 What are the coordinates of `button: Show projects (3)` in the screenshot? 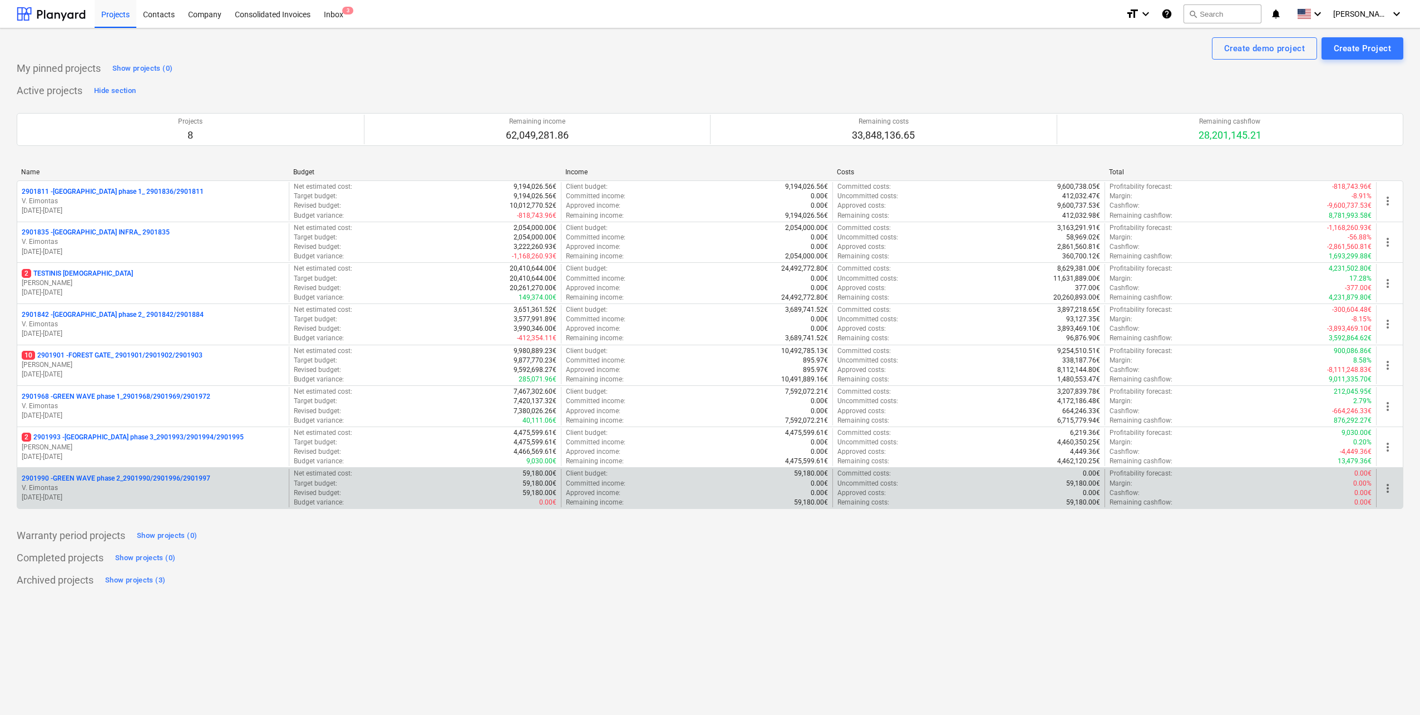 It's located at (135, 580).